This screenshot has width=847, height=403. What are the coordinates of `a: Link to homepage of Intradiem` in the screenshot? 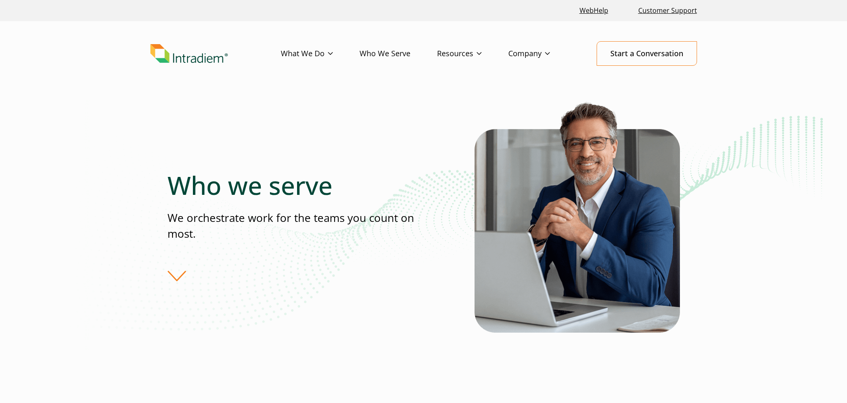 It's located at (215, 54).